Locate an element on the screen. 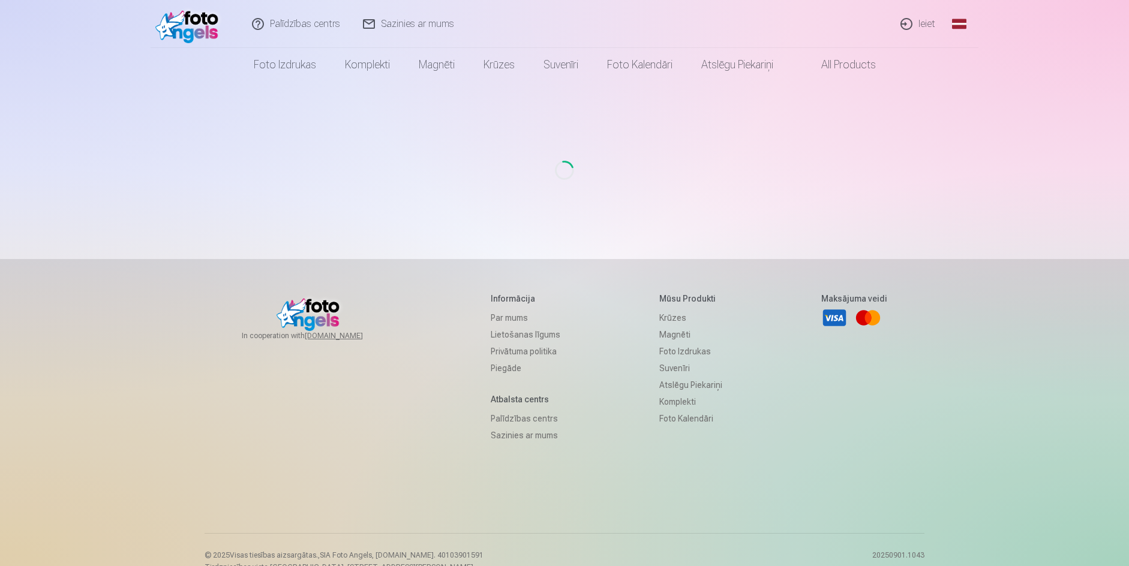 The height and width of the screenshot is (566, 1129). a: Lietošanas līgums is located at coordinates (526, 335).